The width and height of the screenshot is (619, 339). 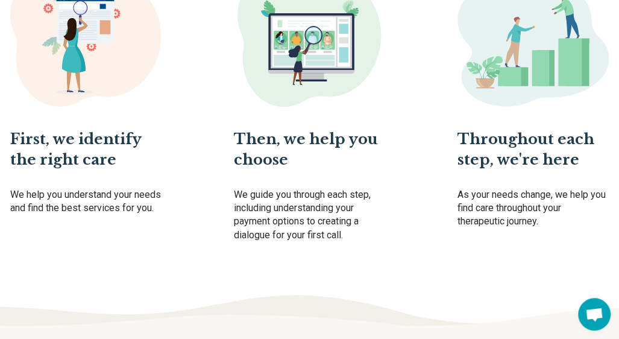 What do you see at coordinates (594, 314) in the screenshot?
I see `div: Open chat` at bounding box center [594, 314].